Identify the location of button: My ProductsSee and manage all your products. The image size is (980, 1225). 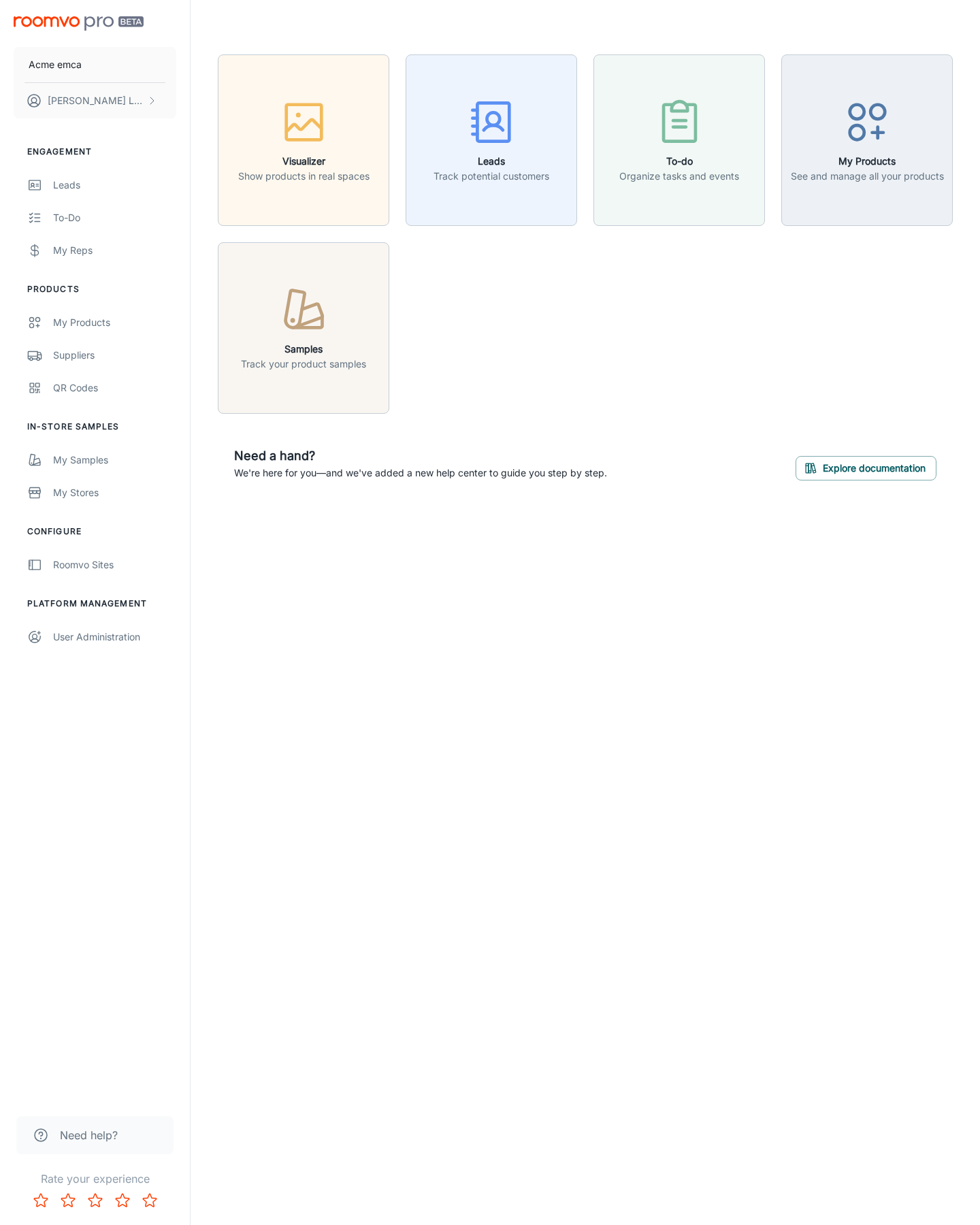
(867, 140).